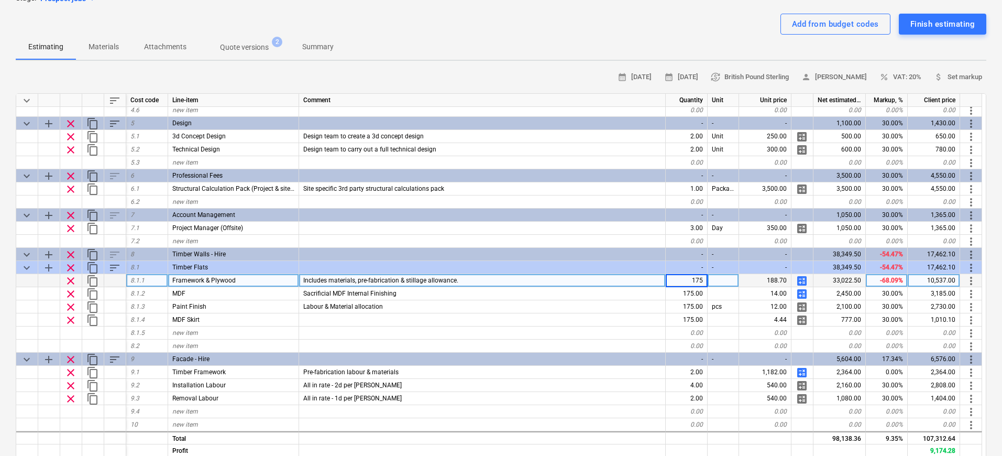 This screenshot has width=1002, height=456. What do you see at coordinates (765, 372) in the screenshot?
I see `div: 1,182.00` at bounding box center [765, 372].